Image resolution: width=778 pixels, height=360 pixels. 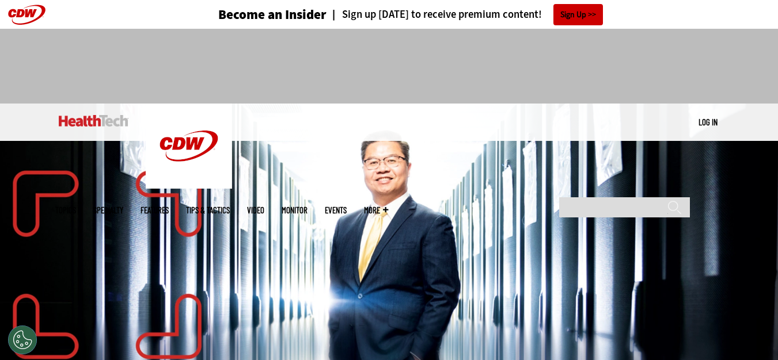 I want to click on a: MonITor, so click(x=294, y=210).